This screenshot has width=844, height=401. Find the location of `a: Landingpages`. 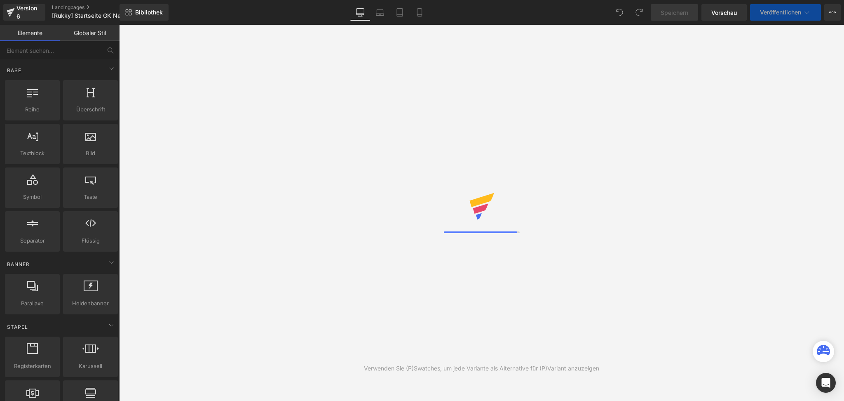

a: Landingpages is located at coordinates (99, 7).